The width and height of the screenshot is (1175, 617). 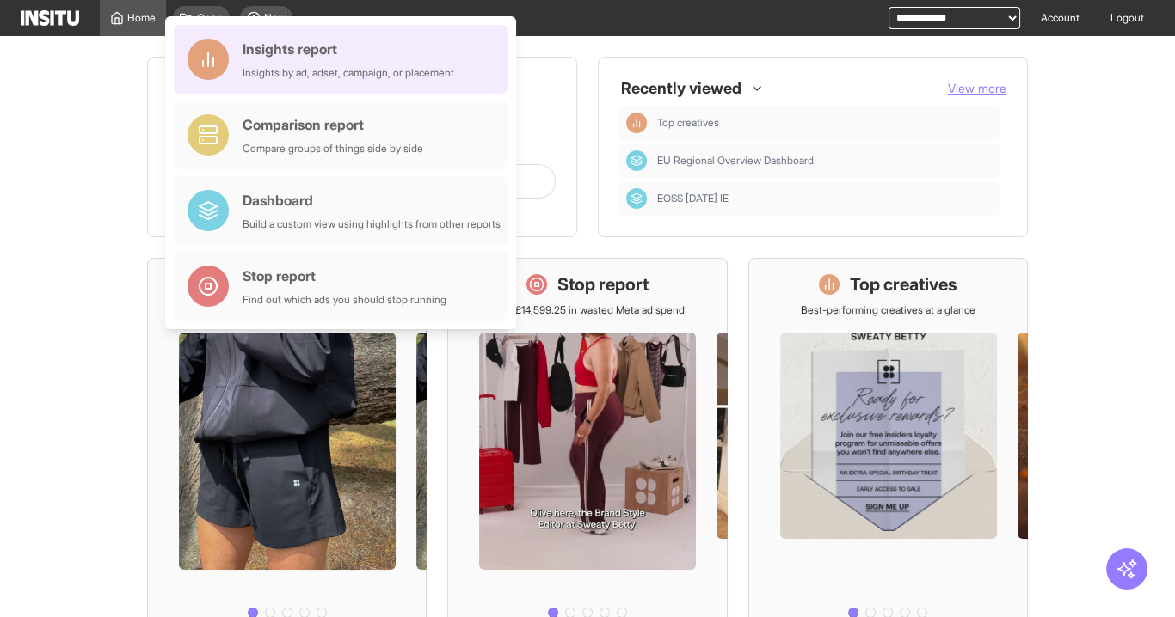 What do you see at coordinates (344, 300) in the screenshot?
I see `div: Find out which ads you should stop running` at bounding box center [344, 300].